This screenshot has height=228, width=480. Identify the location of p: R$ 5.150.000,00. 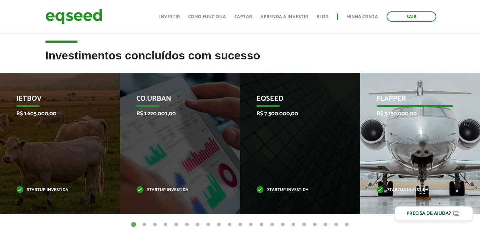
(415, 113).